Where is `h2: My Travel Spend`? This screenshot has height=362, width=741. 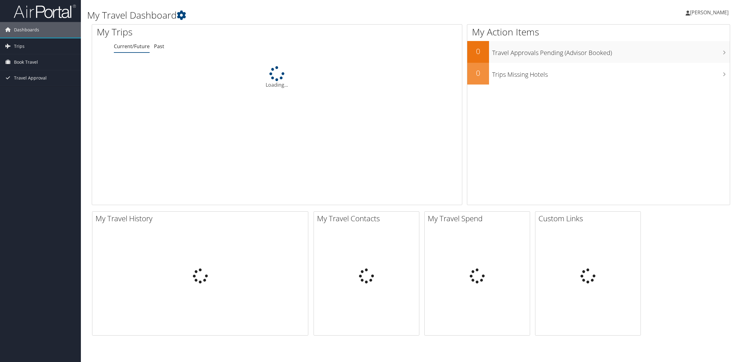
h2: My Travel Spend is located at coordinates (478, 219).